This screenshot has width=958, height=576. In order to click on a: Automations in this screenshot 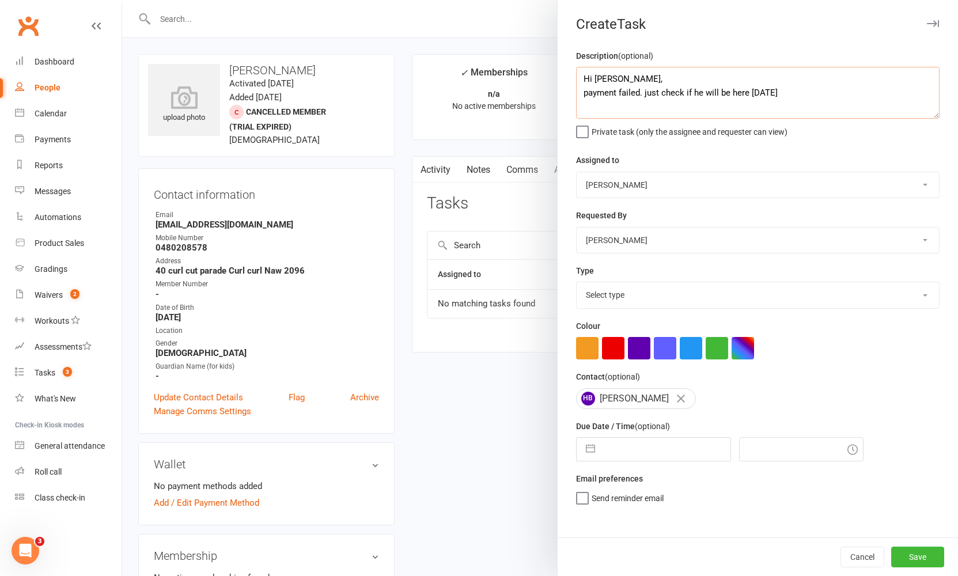, I will do `click(68, 217)`.